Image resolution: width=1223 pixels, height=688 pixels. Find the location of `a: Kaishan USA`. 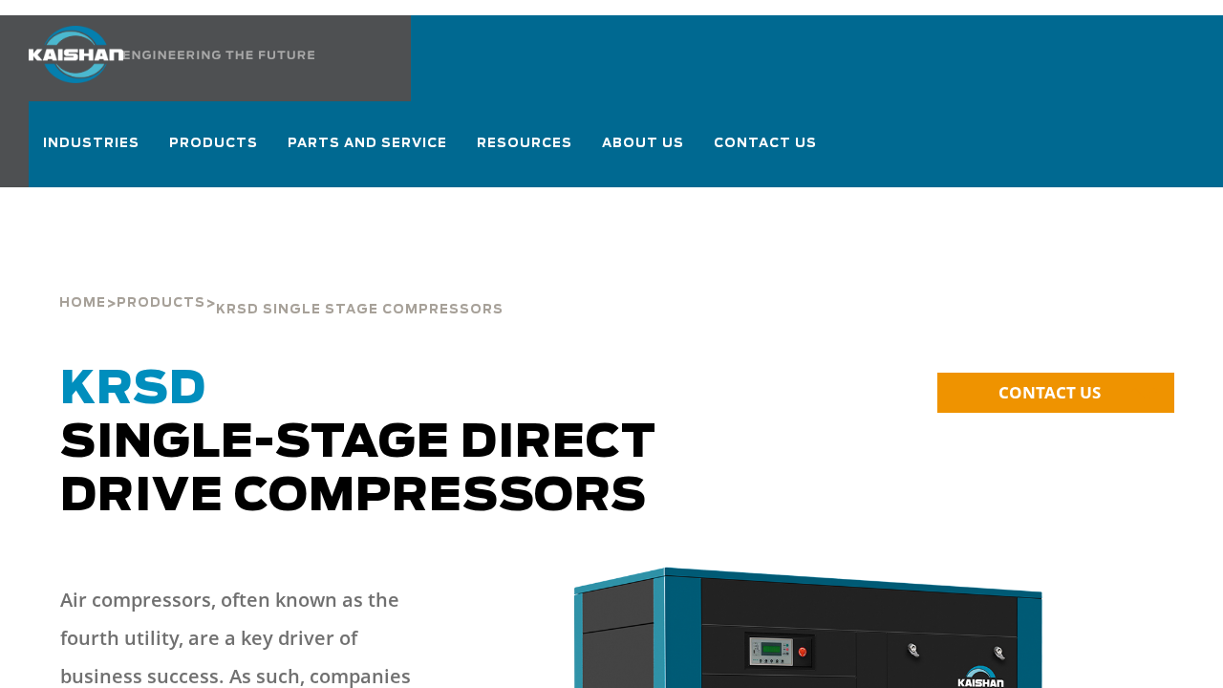

a: Kaishan USA is located at coordinates (198, 58).